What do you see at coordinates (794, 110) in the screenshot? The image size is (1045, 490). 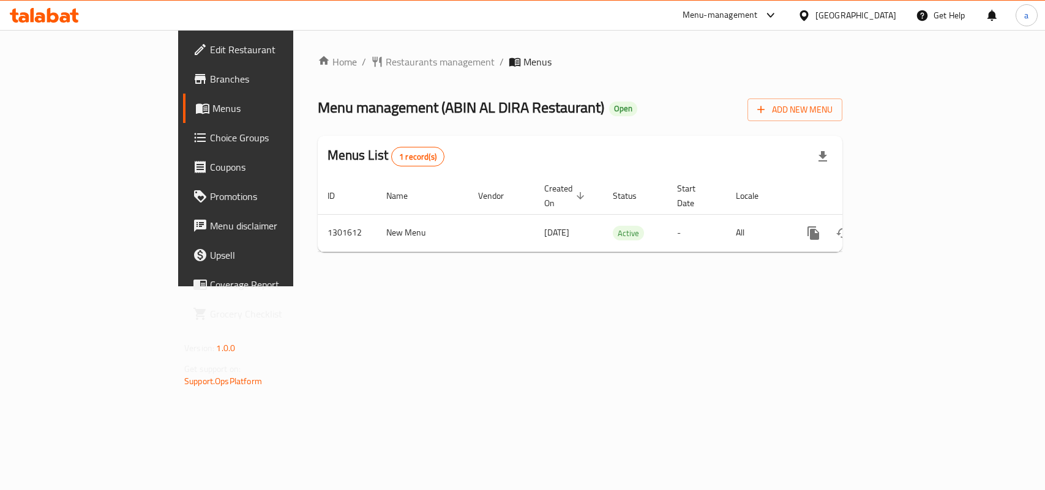 I see `span: Add New Menu` at bounding box center [794, 110].